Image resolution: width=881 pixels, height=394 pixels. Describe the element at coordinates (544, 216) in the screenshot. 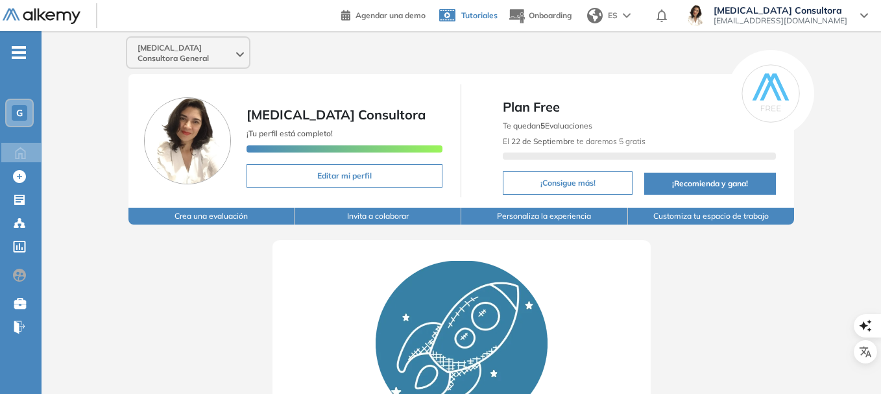

I see `button: Personaliza la experiencia` at that location.